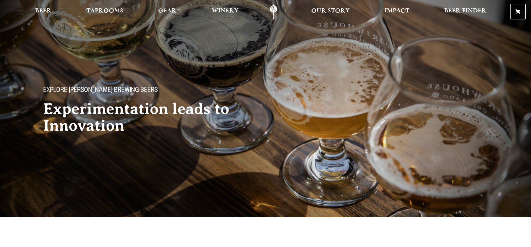 The height and width of the screenshot is (247, 531). Describe the element at coordinates (397, 11) in the screenshot. I see `span: Impact` at that location.